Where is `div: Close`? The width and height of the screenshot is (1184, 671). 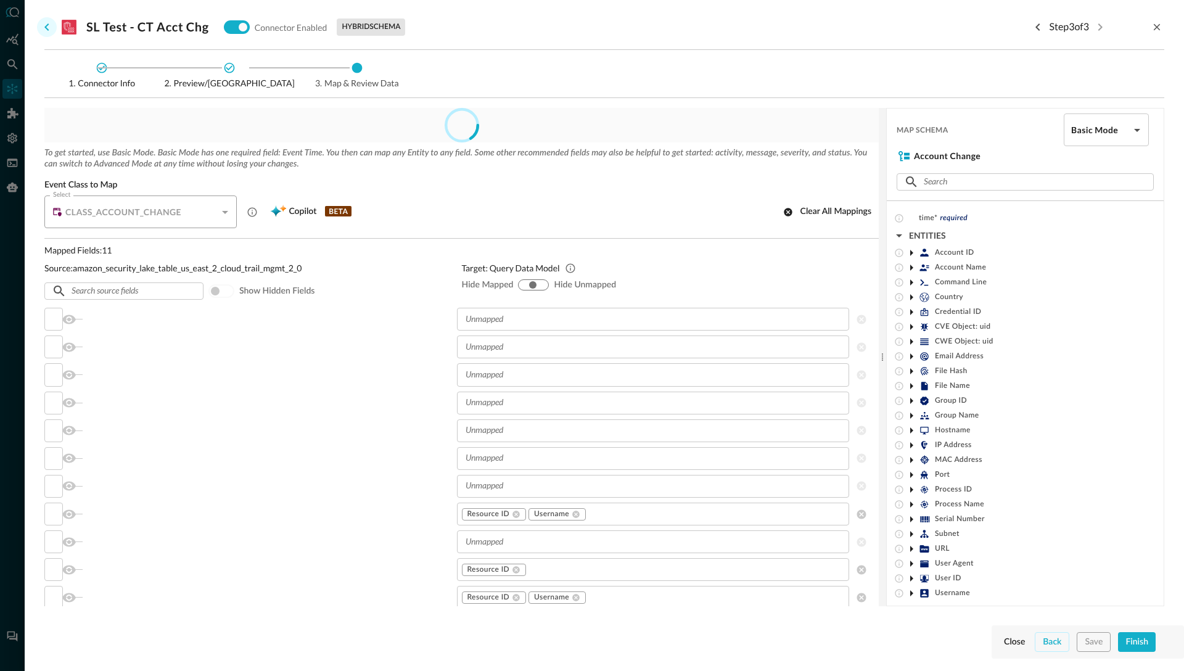
div: Close is located at coordinates (1014, 642).